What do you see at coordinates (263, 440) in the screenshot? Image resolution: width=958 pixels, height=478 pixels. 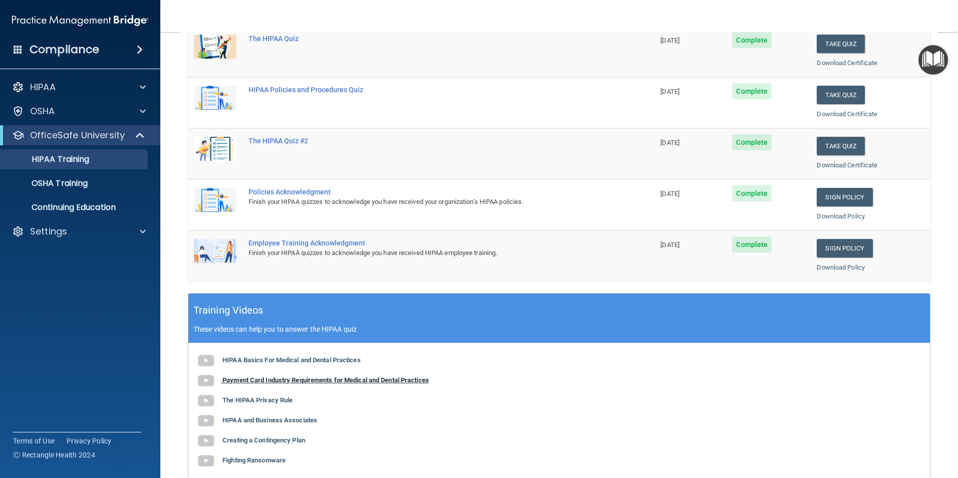 I see `b: Creating a Contingency Plan` at bounding box center [263, 440].